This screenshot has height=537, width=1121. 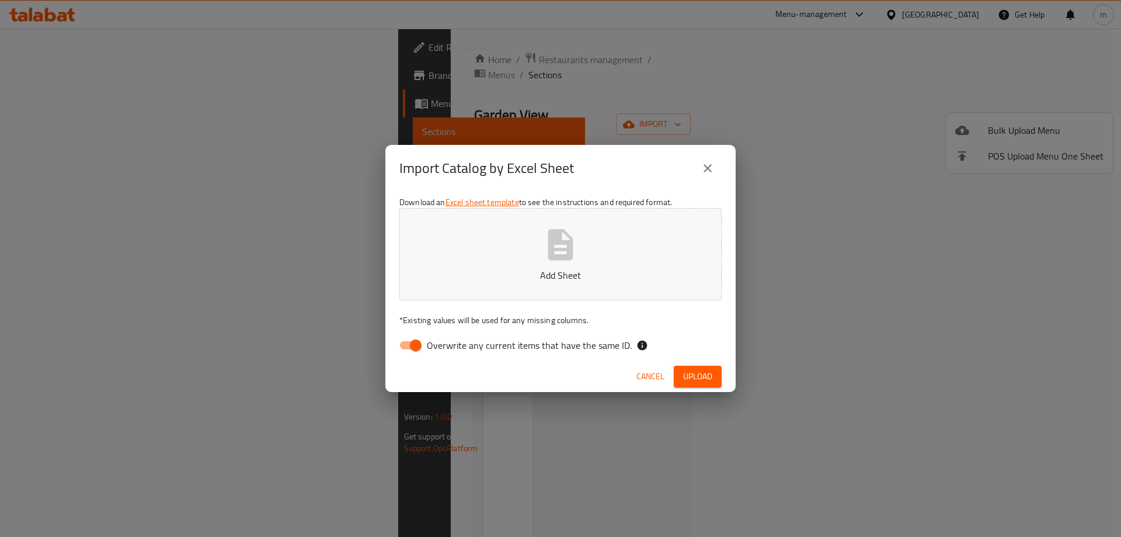 What do you see at coordinates (561, 254) in the screenshot?
I see `button: Add Sheet` at bounding box center [561, 254].